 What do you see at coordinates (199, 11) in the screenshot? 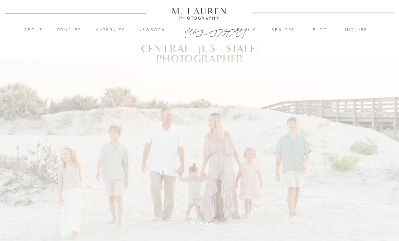
I see `div: M. Lauren` at bounding box center [199, 11].